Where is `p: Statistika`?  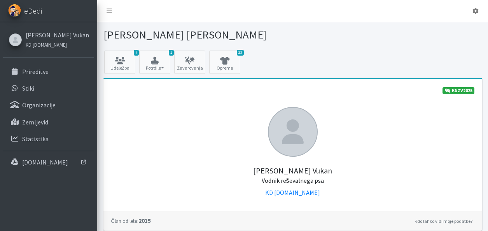 p: Statistika is located at coordinates (35, 139).